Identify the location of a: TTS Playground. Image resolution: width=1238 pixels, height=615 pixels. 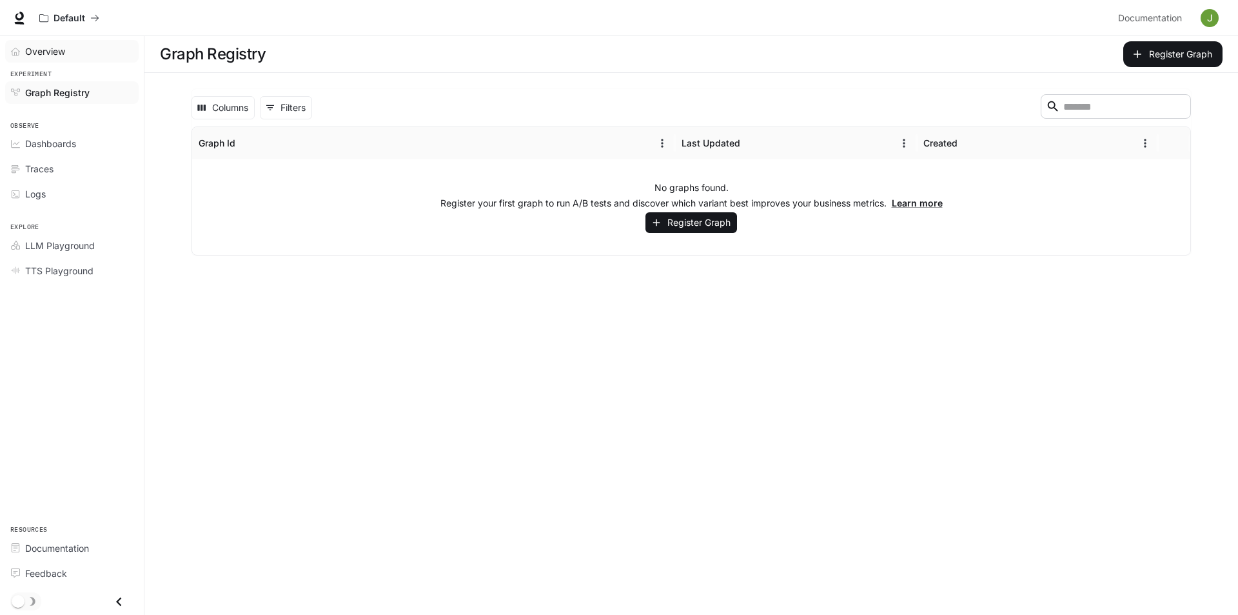
(72, 270).